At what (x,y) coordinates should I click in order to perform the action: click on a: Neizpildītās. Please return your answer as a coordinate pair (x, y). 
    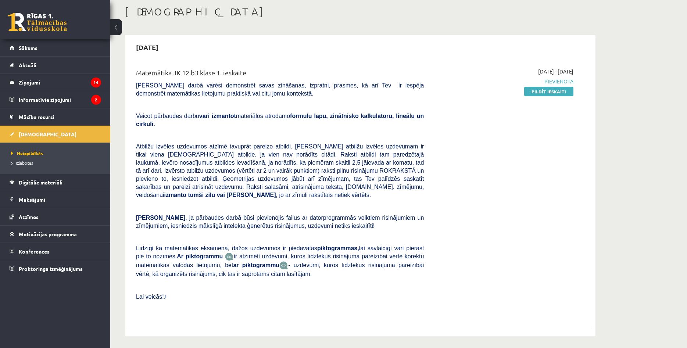
    Looking at the image, I should click on (57, 153).